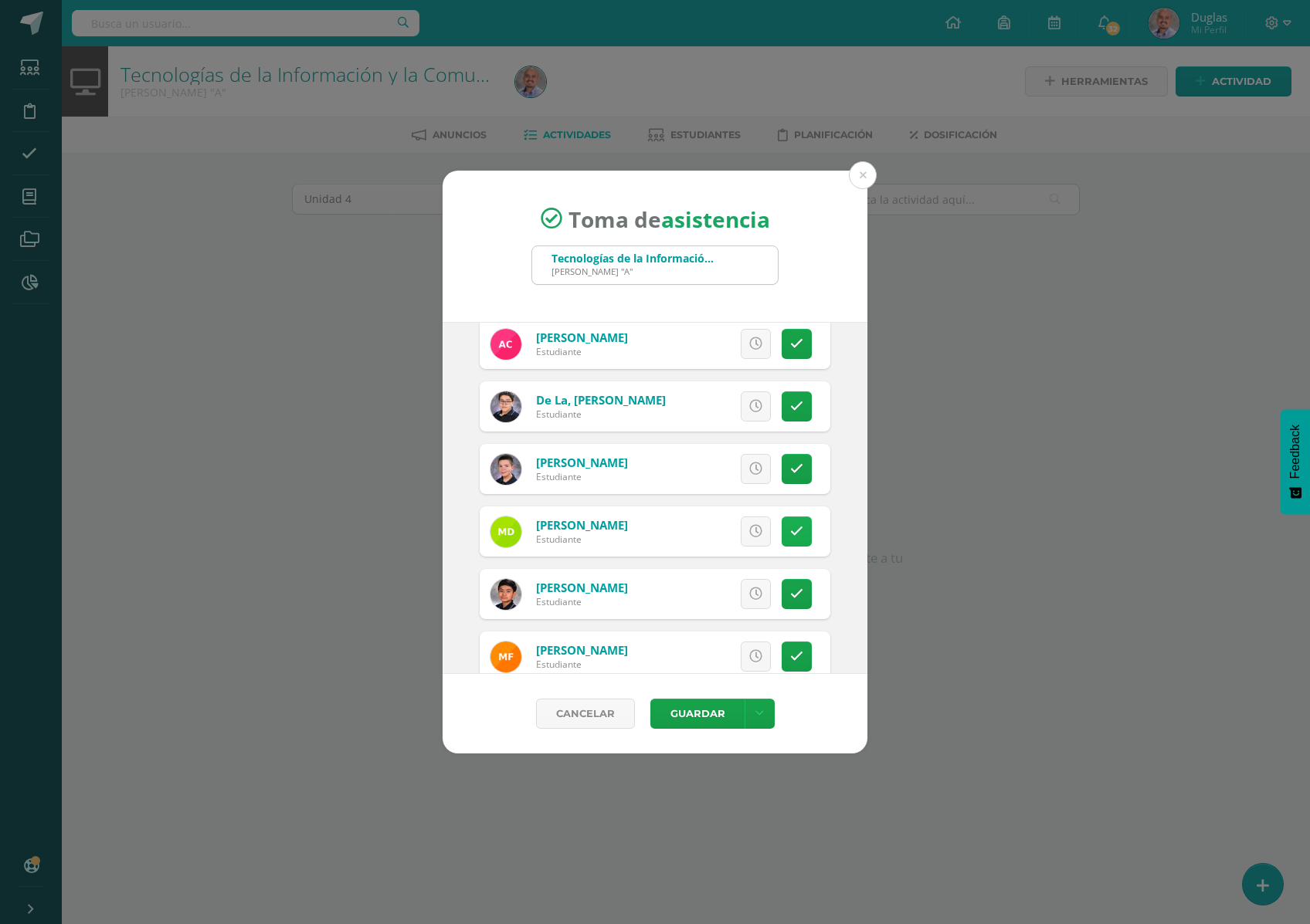 The width and height of the screenshot is (1310, 924). I want to click on strong: asistencia, so click(715, 219).